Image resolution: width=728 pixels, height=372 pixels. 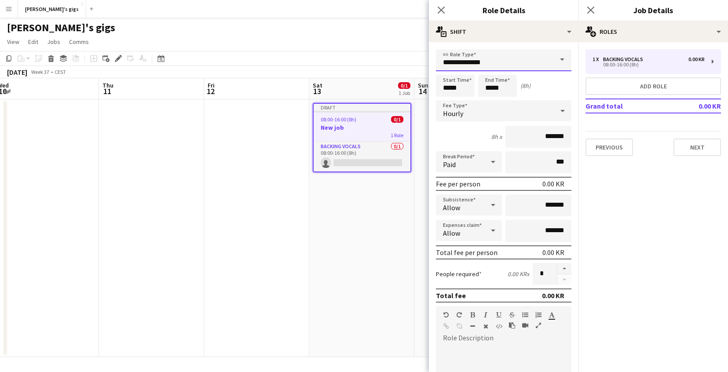 What do you see at coordinates (653, 32) in the screenshot?
I see `div: Roles` at bounding box center [653, 32].